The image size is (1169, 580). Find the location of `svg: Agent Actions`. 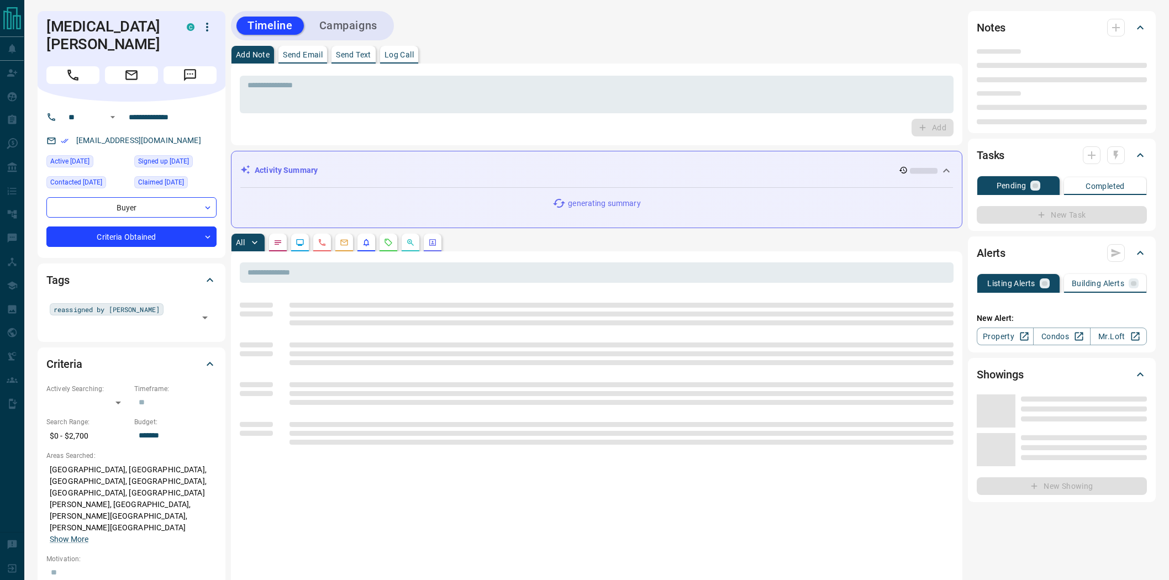

svg: Agent Actions is located at coordinates (433, 243).